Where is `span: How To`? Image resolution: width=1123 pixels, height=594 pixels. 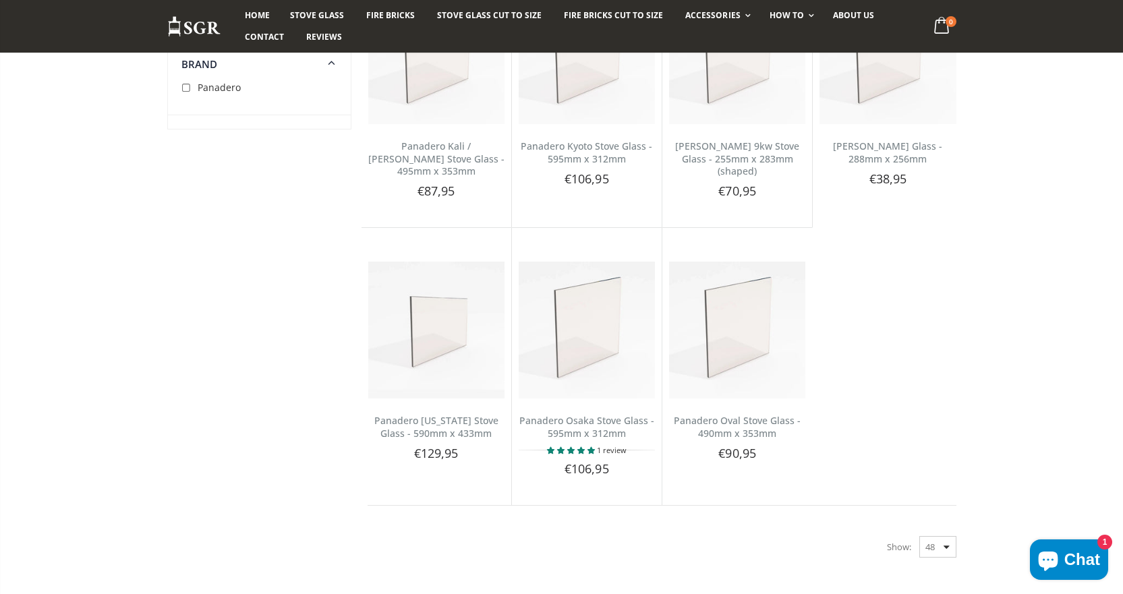 span: How To is located at coordinates (786, 15).